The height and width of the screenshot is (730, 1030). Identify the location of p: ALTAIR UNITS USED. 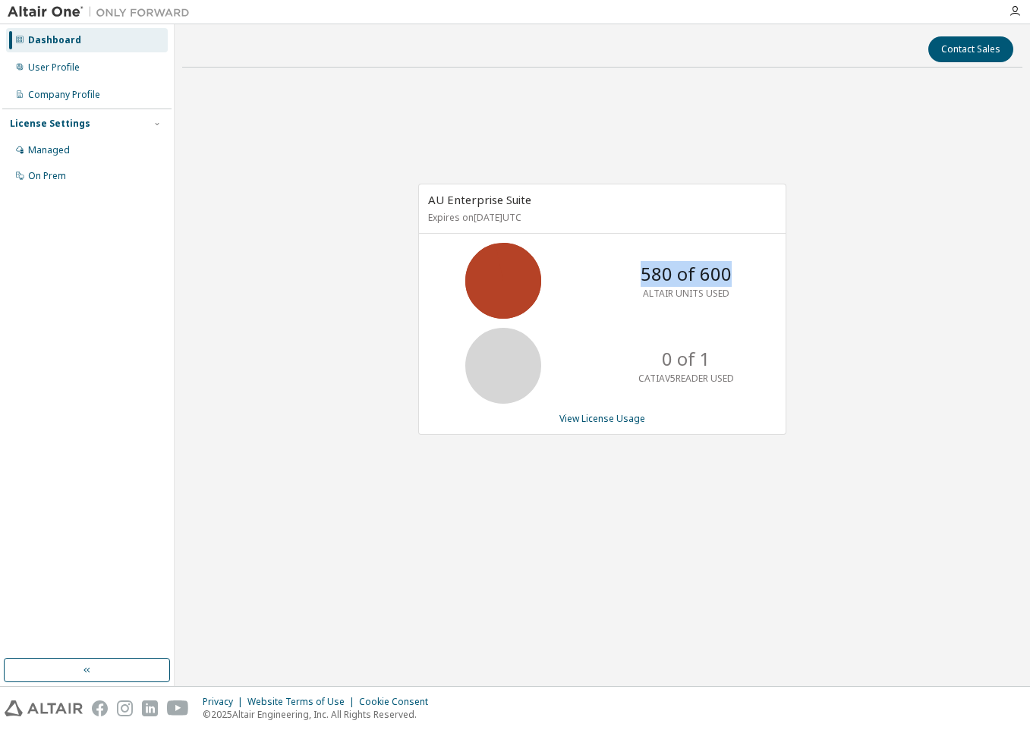
(686, 293).